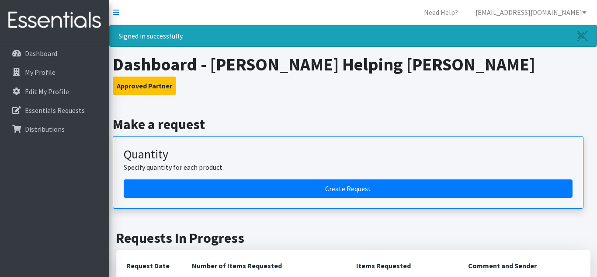 This screenshot has width=597, height=277. Describe the element at coordinates (55, 129) in the screenshot. I see `a: Distributions` at that location.